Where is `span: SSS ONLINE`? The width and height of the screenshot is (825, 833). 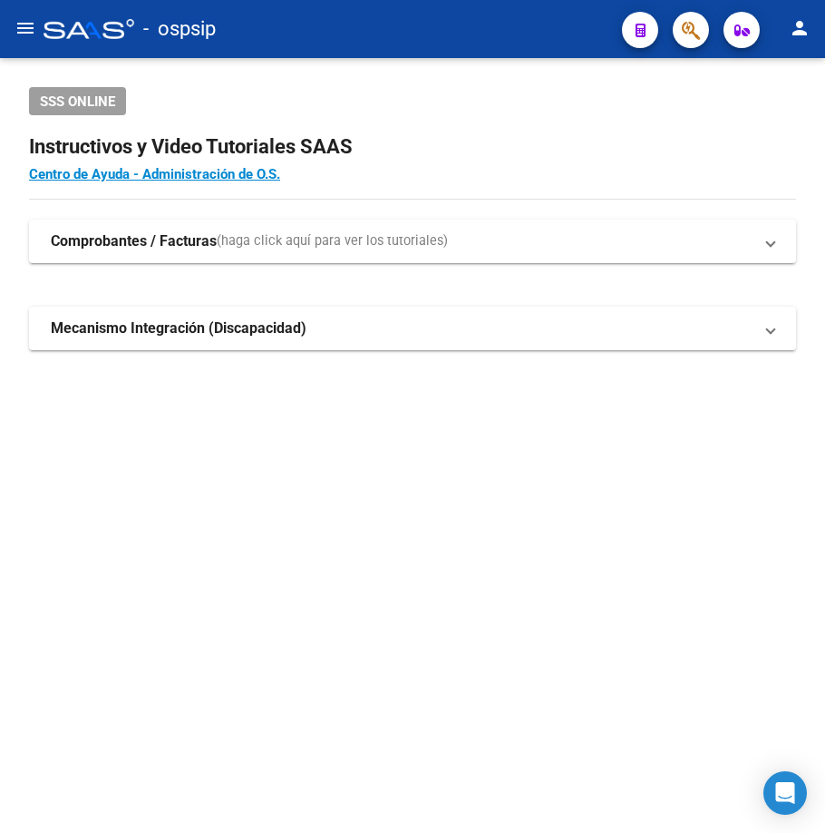
span: SSS ONLINE is located at coordinates (77, 102).